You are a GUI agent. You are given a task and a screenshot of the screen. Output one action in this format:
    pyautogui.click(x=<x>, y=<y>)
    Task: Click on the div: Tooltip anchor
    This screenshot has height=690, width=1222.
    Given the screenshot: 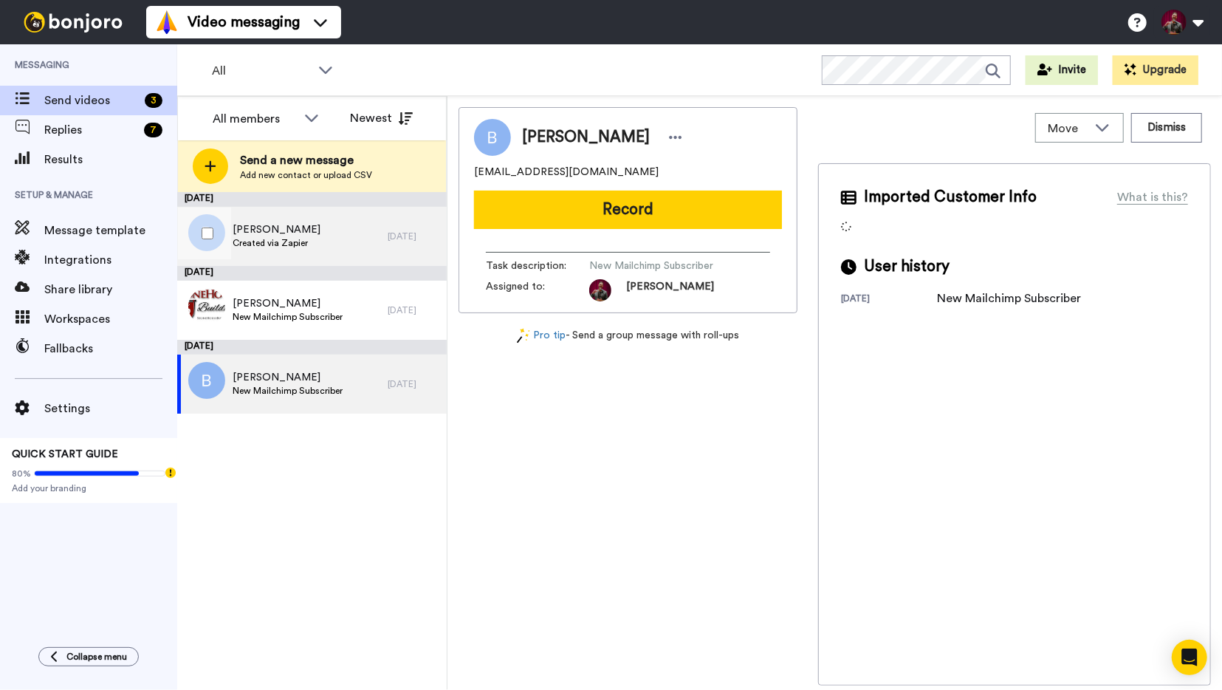 What is the action you would take?
    pyautogui.click(x=171, y=472)
    